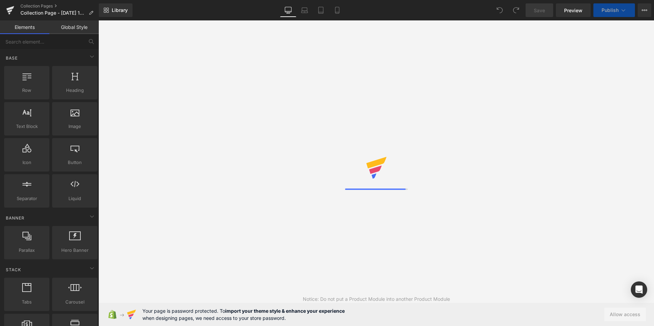 The height and width of the screenshot is (326, 654). What do you see at coordinates (75, 163) in the screenshot?
I see `span: Button` at bounding box center [75, 163].